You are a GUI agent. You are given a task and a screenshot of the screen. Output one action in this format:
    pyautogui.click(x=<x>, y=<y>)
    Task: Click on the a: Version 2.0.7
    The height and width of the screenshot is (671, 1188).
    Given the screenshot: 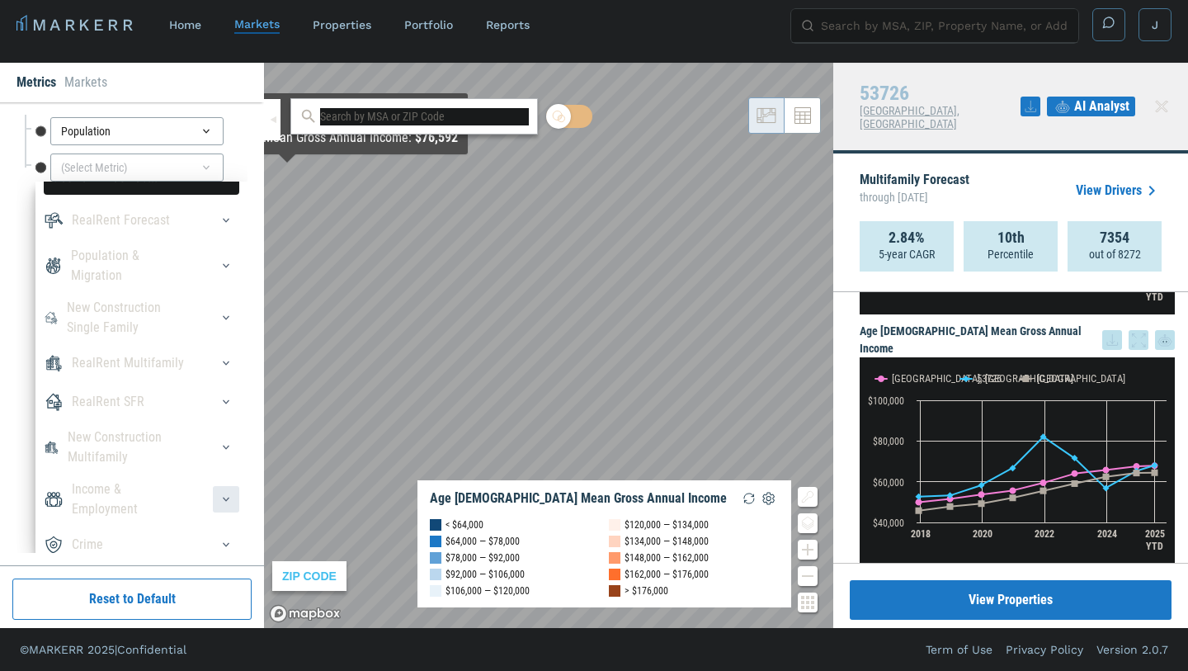 What is the action you would take?
    pyautogui.click(x=1132, y=649)
    